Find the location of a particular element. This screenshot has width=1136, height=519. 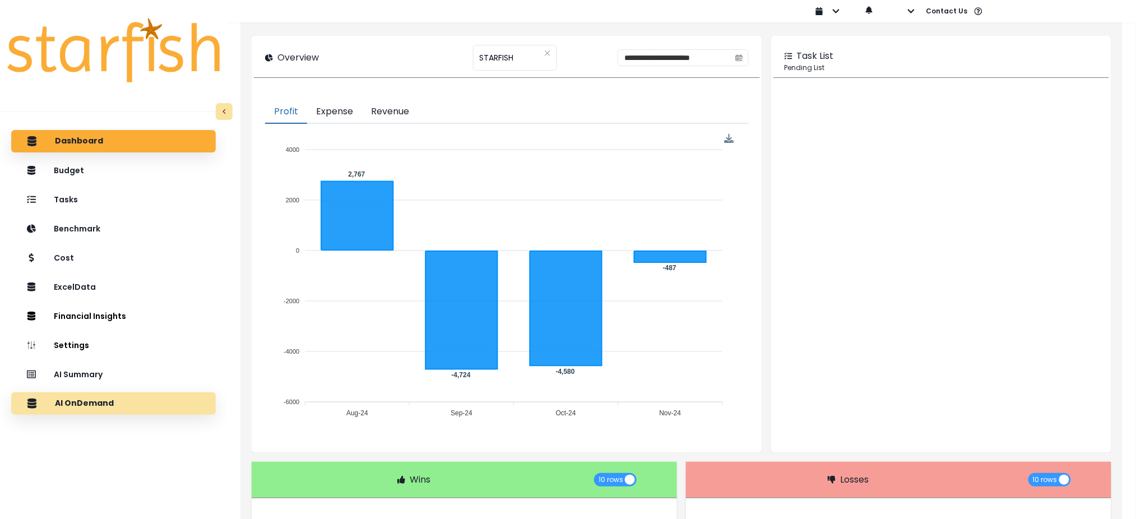

button: Benchmark is located at coordinates (113, 229).